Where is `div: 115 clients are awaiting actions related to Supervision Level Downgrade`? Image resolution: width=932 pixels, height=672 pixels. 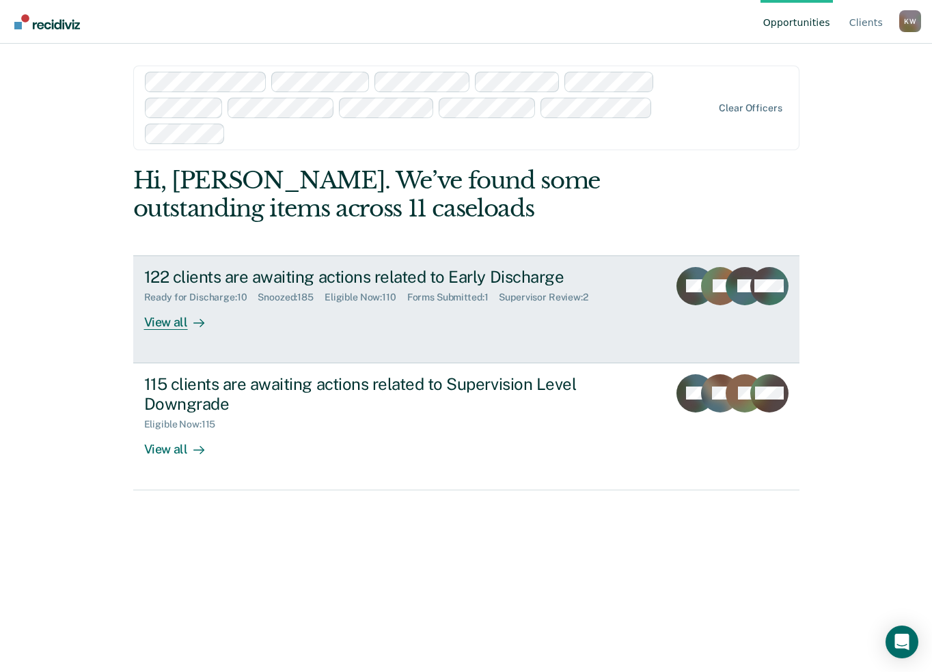 div: 115 clients are awaiting actions related to Supervision Level Downgrade is located at coordinates (384, 394).